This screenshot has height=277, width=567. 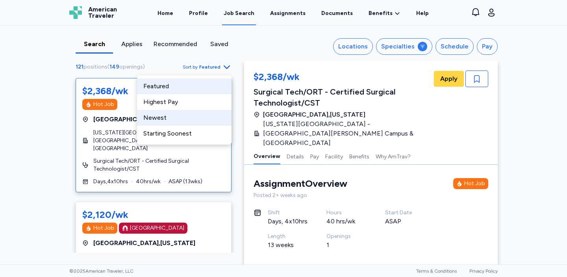 What do you see at coordinates (454, 46) in the screenshot?
I see `div: Schedule` at bounding box center [454, 46].